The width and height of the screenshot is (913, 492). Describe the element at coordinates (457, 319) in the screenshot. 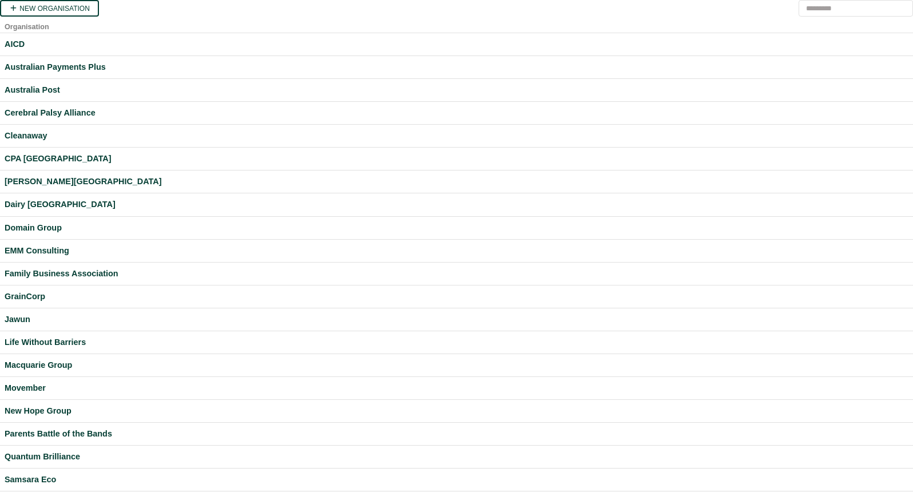

I see `div: Jawun` at that location.